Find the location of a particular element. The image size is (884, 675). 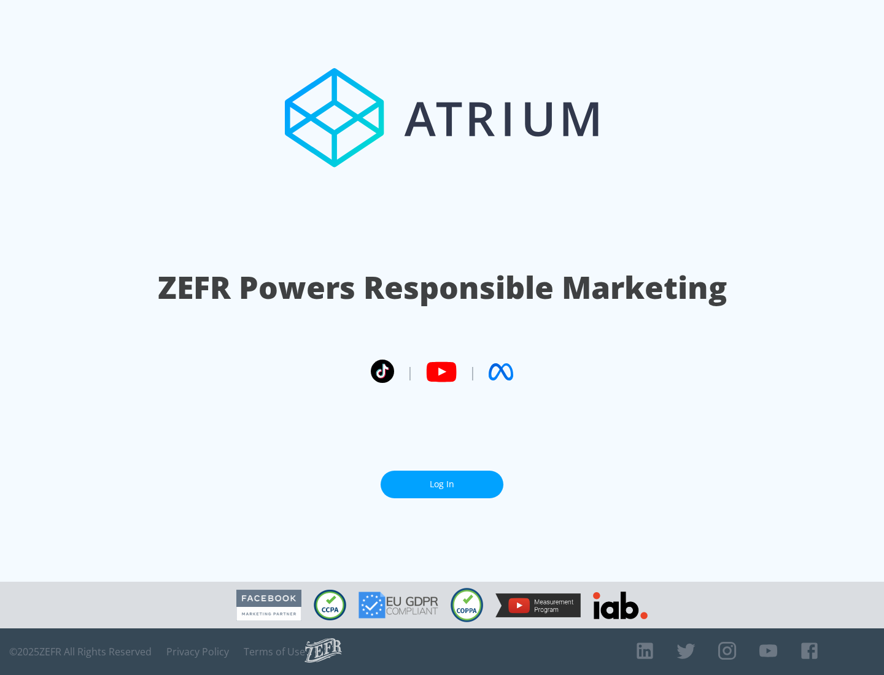

a: Log In is located at coordinates (442, 484).